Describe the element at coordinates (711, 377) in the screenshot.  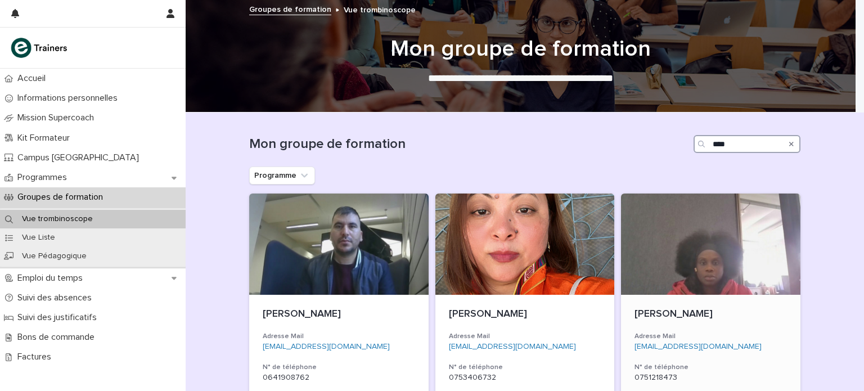
I see `p: 0751218473` at that location.